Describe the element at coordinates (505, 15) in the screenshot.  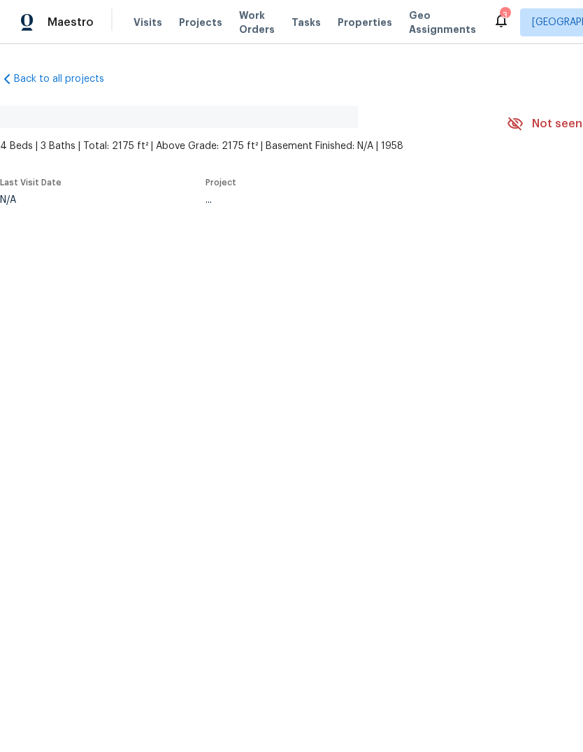
I see `div: 3` at that location.